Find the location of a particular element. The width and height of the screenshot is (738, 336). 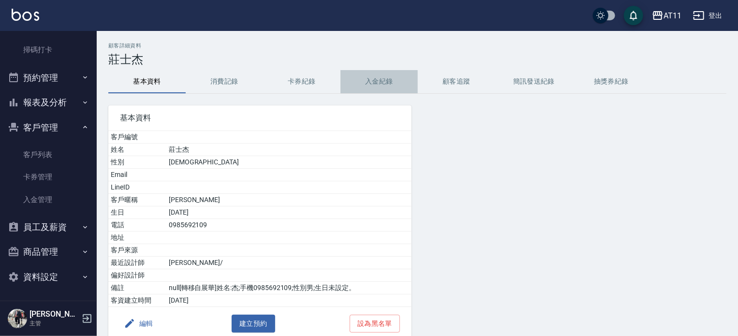

td: 生日 is located at coordinates (137, 213).